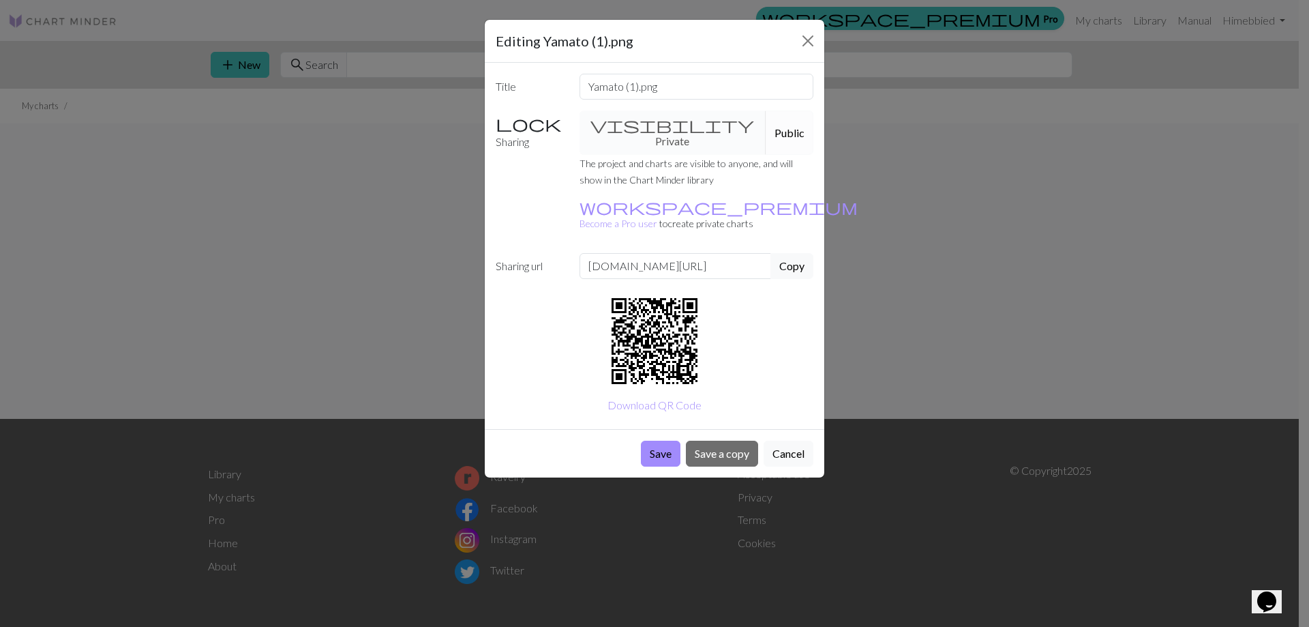 The image size is (1309, 627). Describe the element at coordinates (529, 87) in the screenshot. I see `label: Title` at that location.